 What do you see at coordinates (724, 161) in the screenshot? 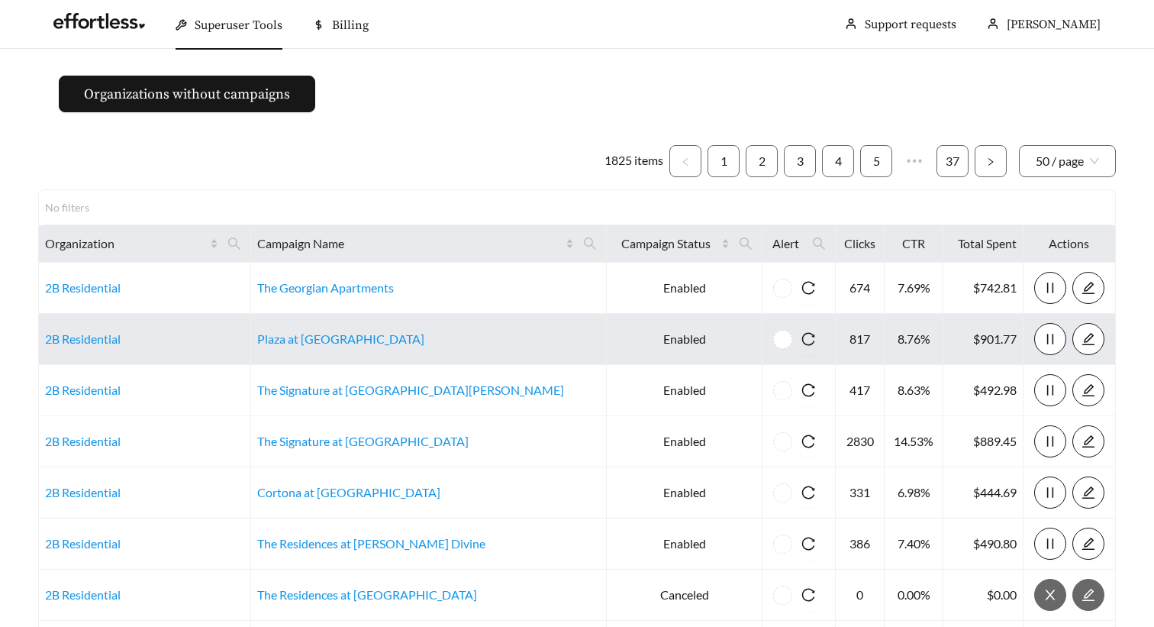
I see `li: 1` at bounding box center [724, 161].